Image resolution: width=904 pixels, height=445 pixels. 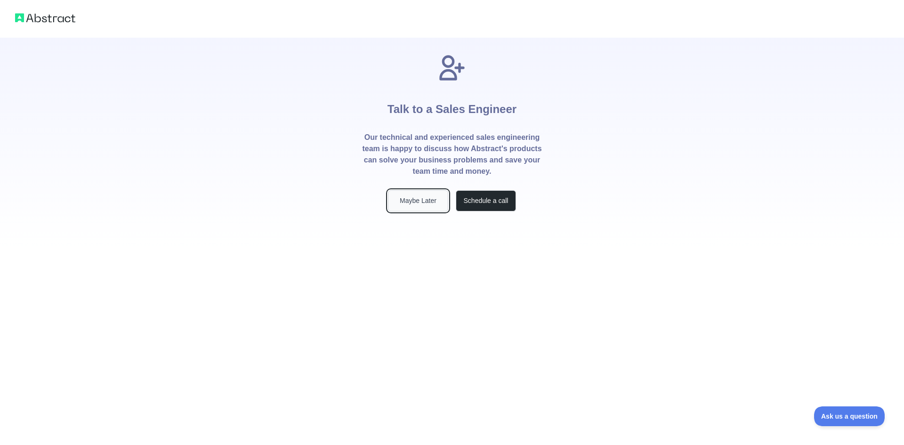 I want to click on img: Abstract logo, so click(x=45, y=18).